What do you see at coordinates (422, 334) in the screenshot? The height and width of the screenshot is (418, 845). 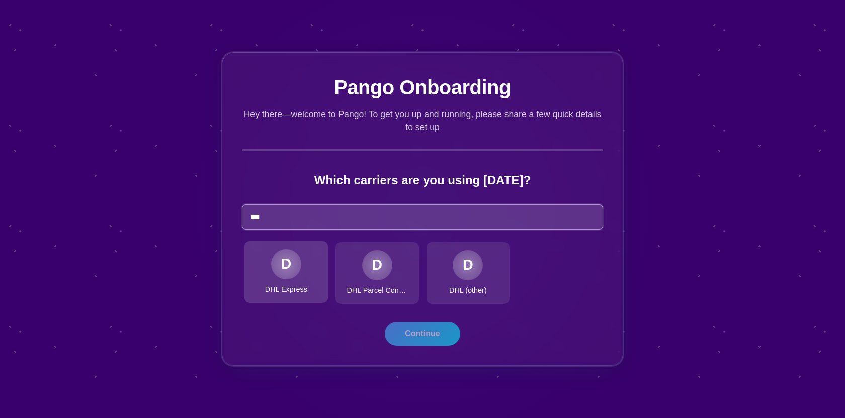 I see `button: Continue` at bounding box center [422, 334].